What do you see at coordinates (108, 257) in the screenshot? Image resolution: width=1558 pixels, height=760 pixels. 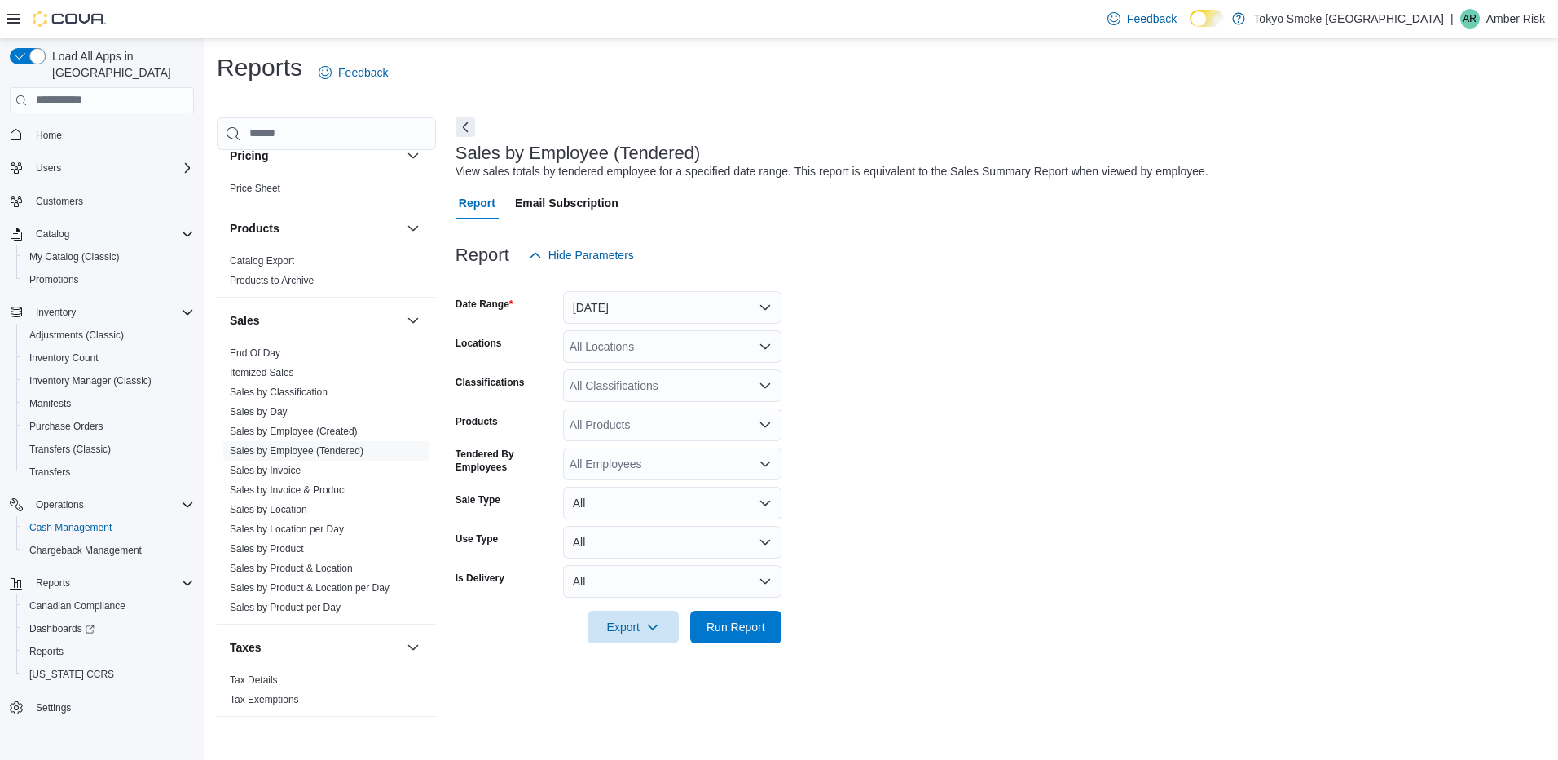 I see `button: My Catalog (Classic)` at bounding box center [108, 257].